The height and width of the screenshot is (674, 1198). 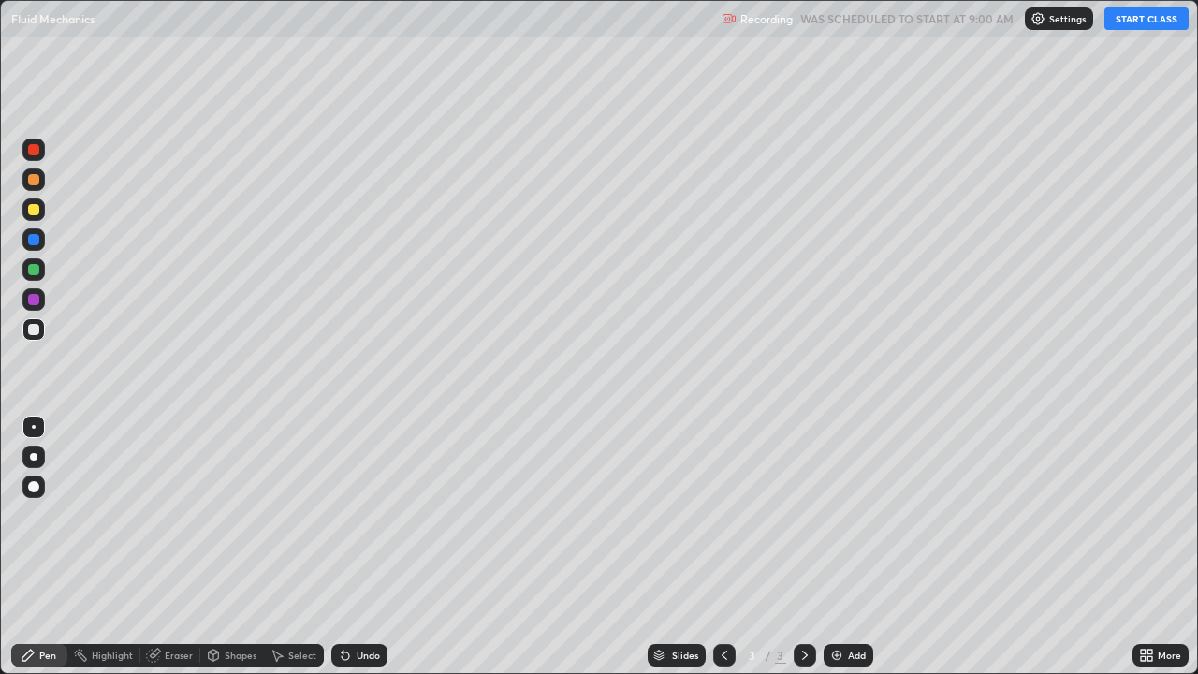 I want to click on div: Add, so click(x=857, y=655).